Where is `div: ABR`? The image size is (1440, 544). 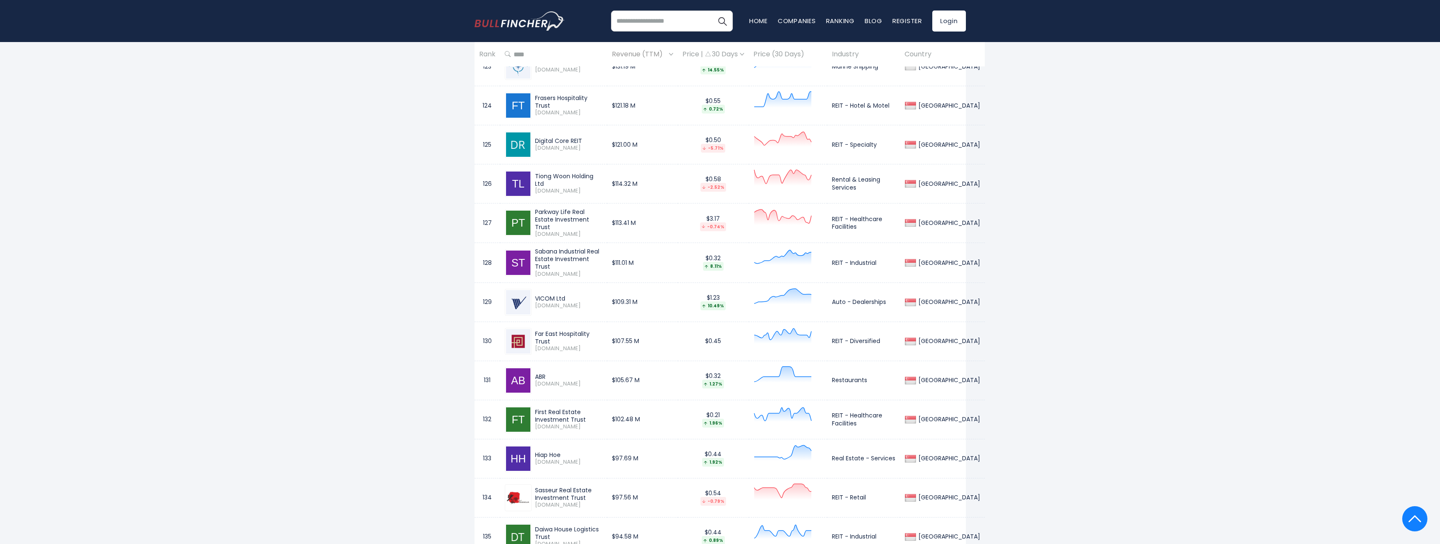 div: ABR is located at coordinates (569, 376).